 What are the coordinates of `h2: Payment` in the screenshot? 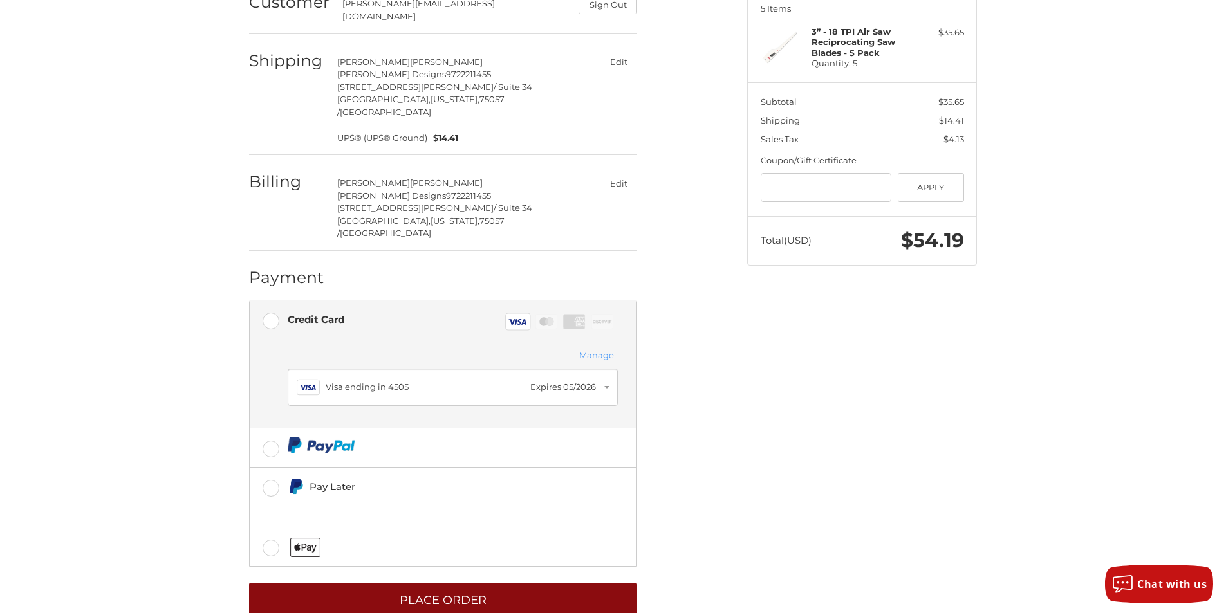 It's located at (286, 277).